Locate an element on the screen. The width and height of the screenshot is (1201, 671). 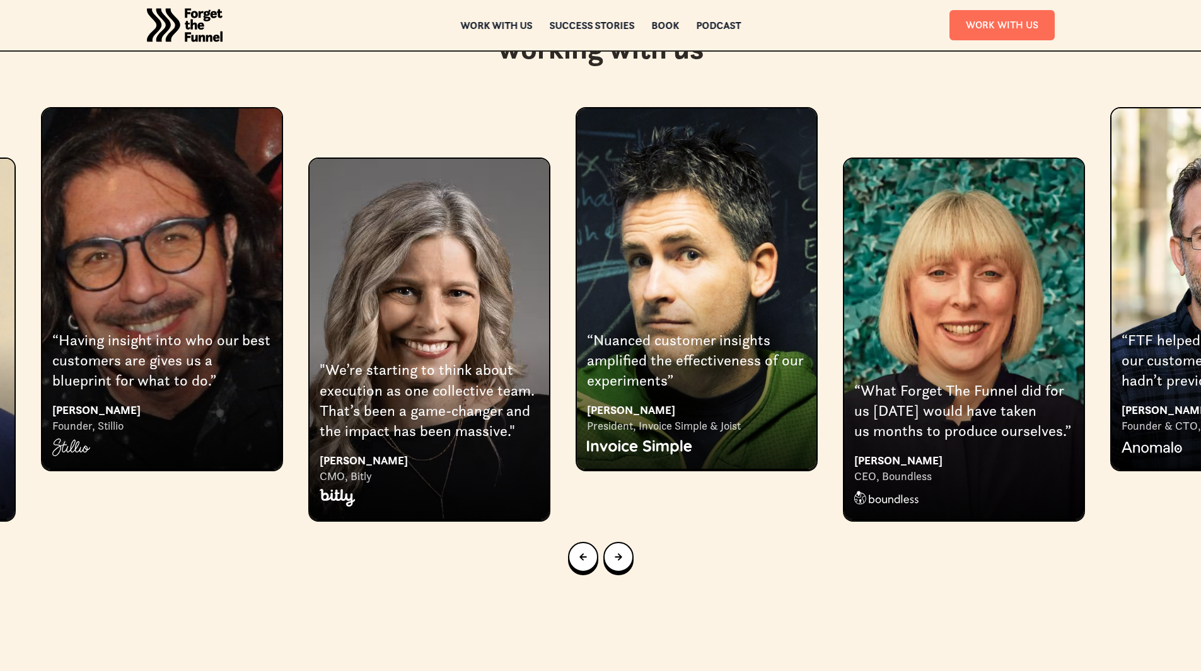
div: Success Stories is located at coordinates (591, 25).